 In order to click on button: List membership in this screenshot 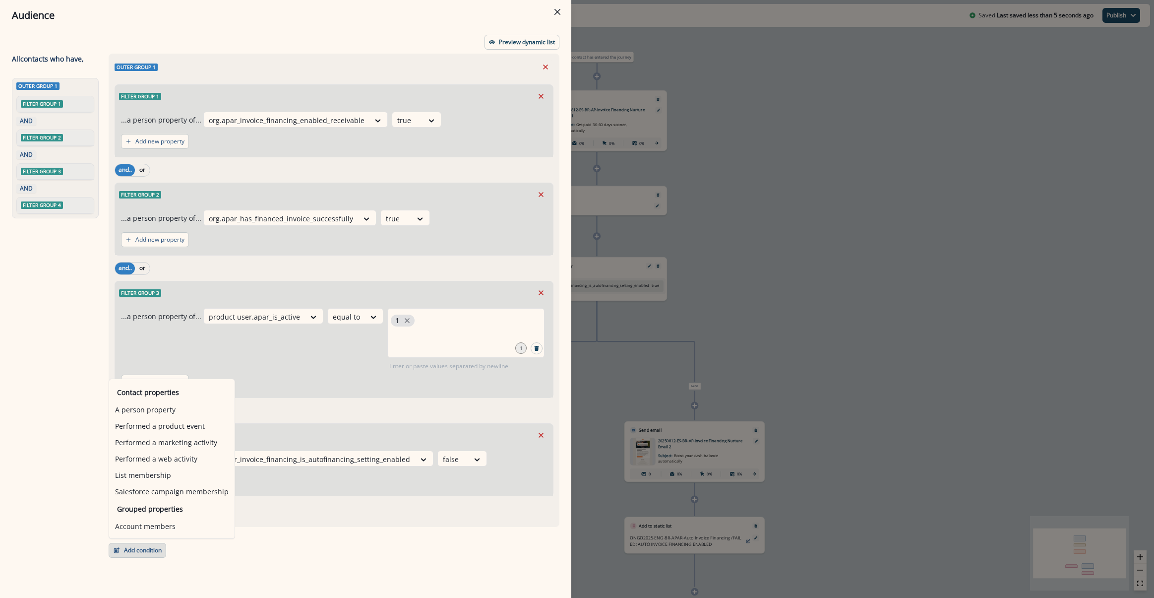, I will do `click(172, 475)`.